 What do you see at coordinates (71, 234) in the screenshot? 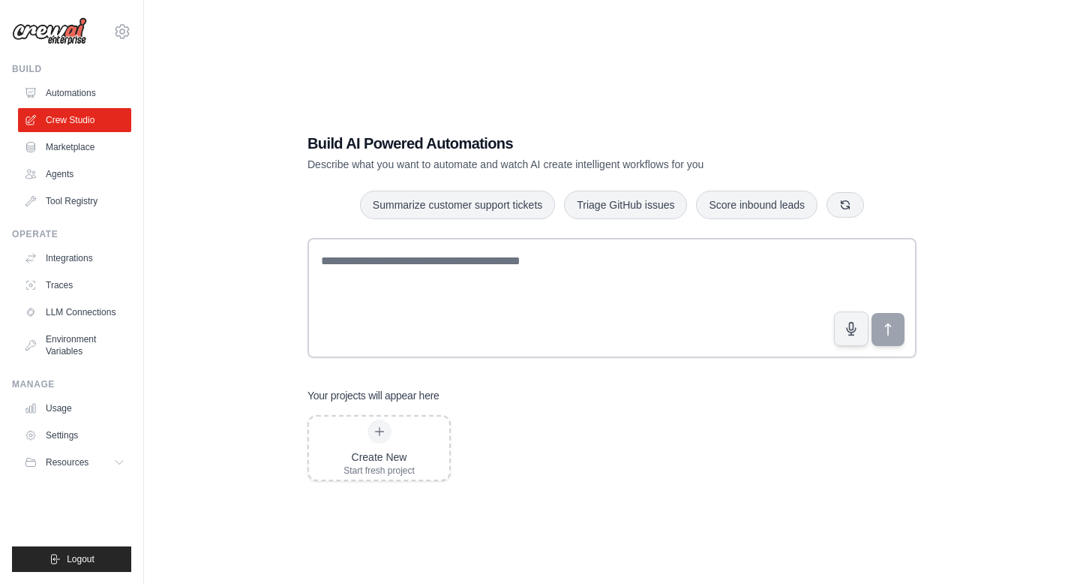
I see `div: Operate` at bounding box center [71, 234].